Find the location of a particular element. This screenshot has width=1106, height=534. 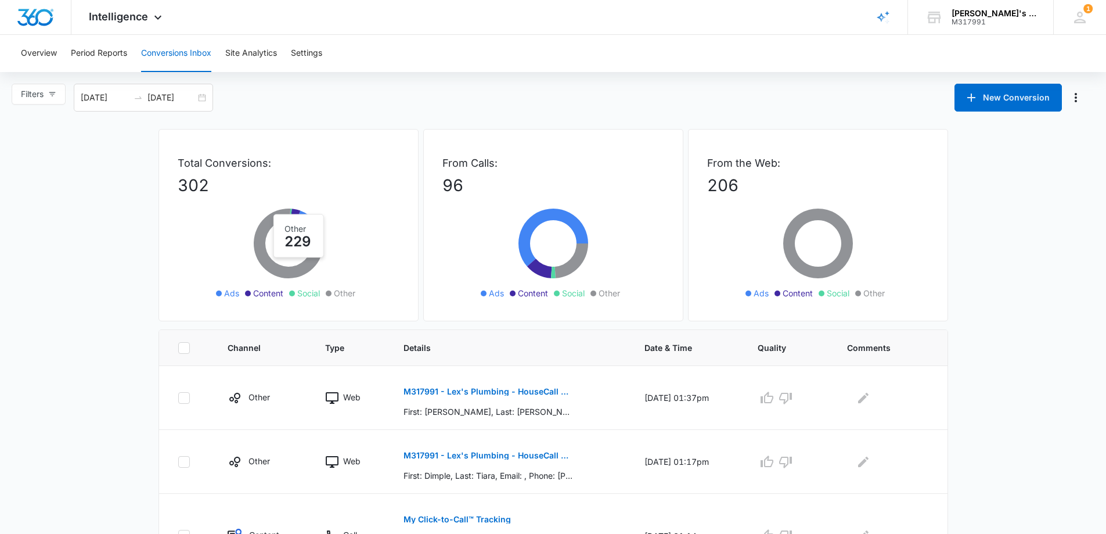

span: Type is located at coordinates (342, 347).